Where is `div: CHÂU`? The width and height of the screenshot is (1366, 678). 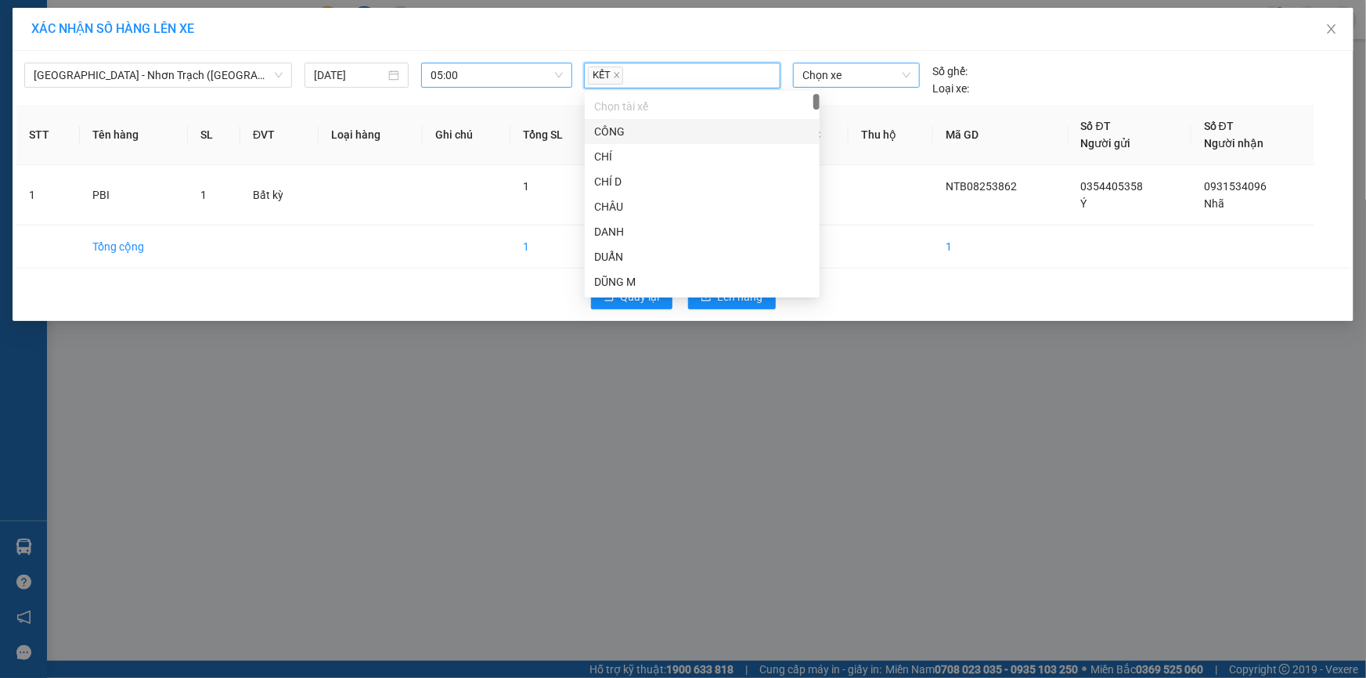
div: CHÂU is located at coordinates (702, 207).